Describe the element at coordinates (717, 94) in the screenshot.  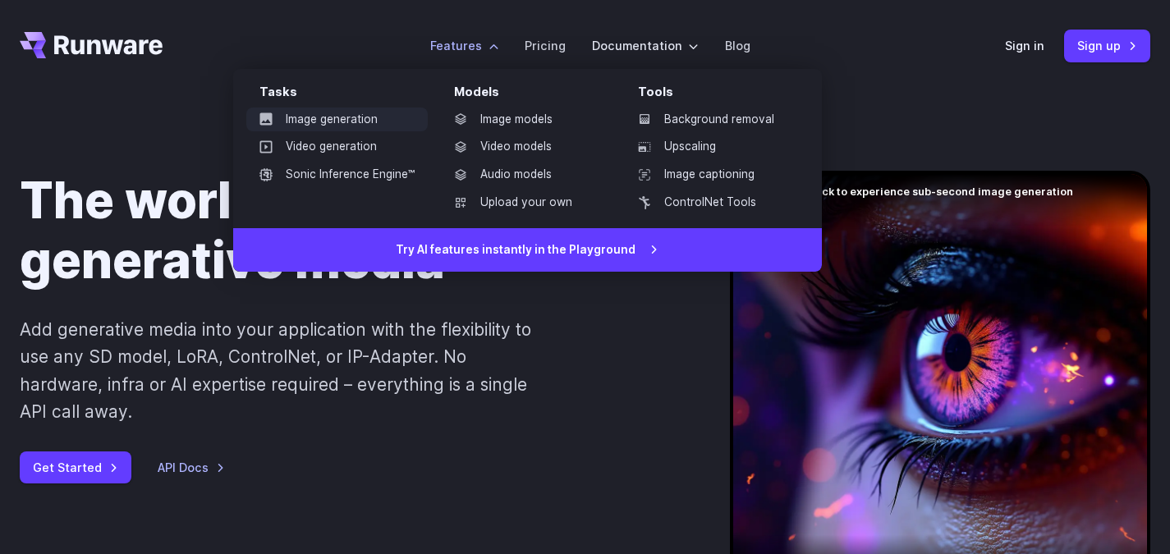
I see `div: Tools` at that location.